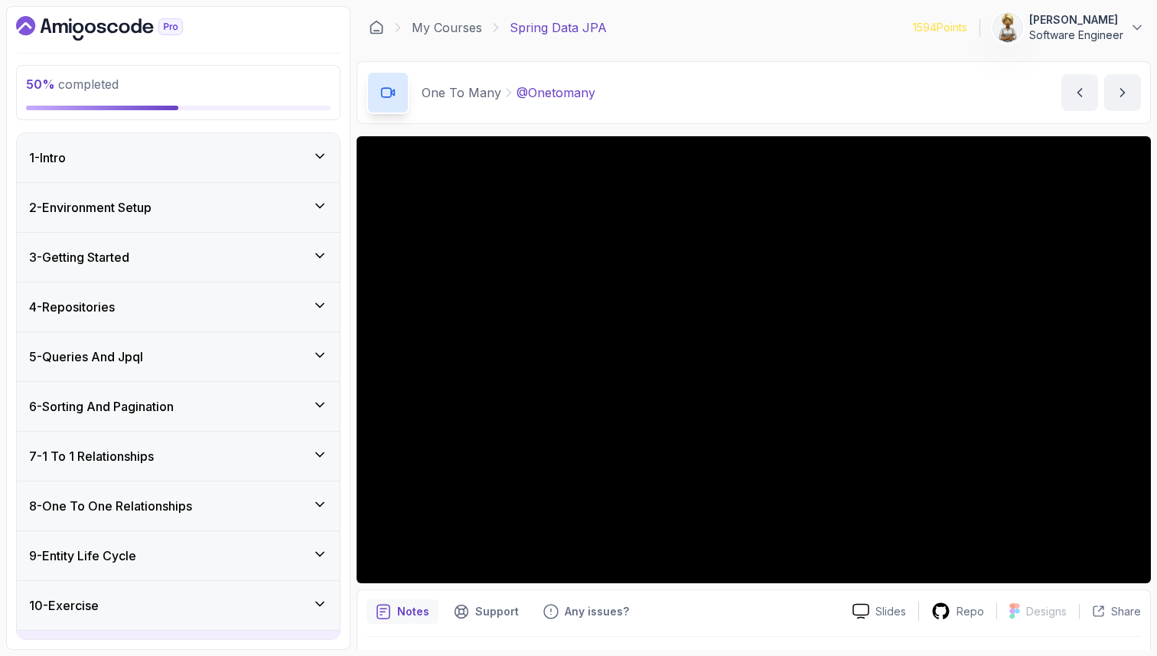 This screenshot has height=656, width=1157. I want to click on button: notes button, so click(403, 612).